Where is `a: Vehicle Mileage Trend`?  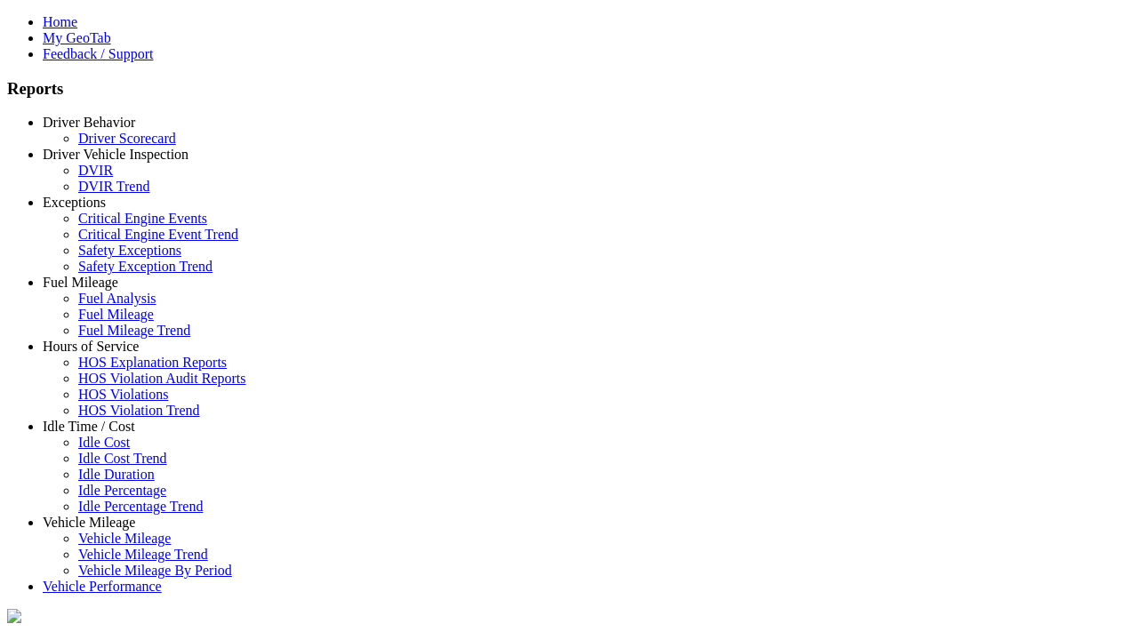
a: Vehicle Mileage Trend is located at coordinates (143, 554).